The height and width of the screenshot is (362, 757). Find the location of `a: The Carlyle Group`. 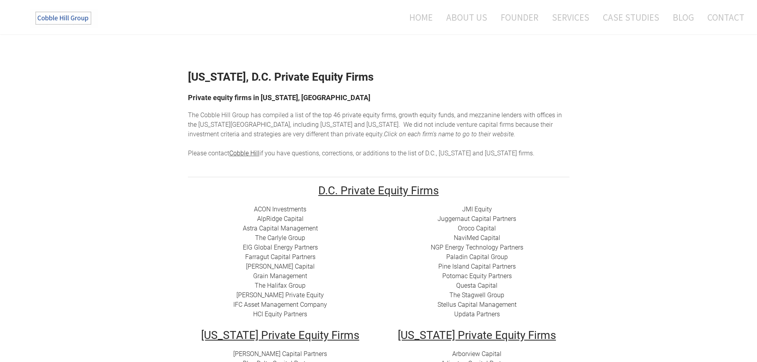

a: The Carlyle Group is located at coordinates (280, 238).